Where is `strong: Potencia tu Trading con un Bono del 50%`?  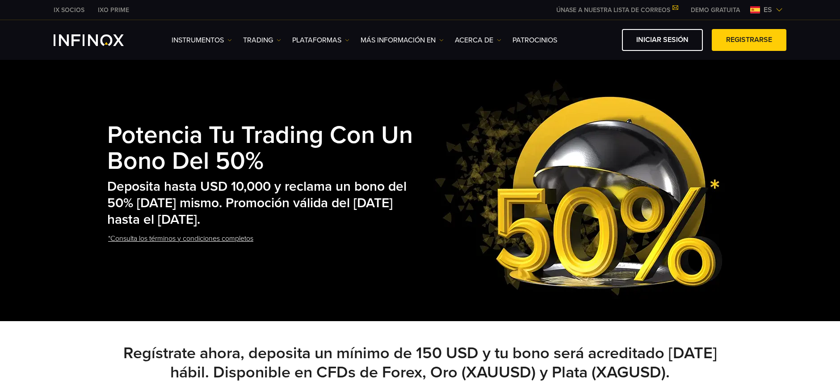
strong: Potencia tu Trading con un Bono del 50% is located at coordinates (260, 148).